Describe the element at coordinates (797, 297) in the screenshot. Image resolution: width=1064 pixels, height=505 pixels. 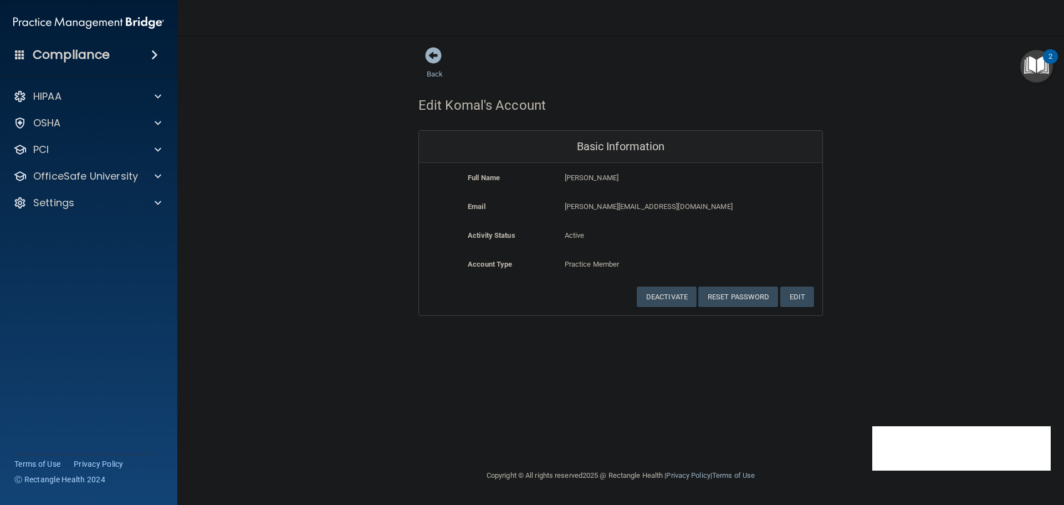
I see `button: Edit` at that location.